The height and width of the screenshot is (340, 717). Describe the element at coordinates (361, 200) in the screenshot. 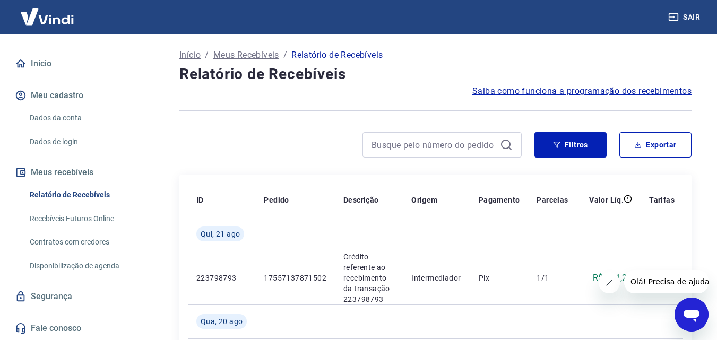

I see `p: Descrição` at that location.